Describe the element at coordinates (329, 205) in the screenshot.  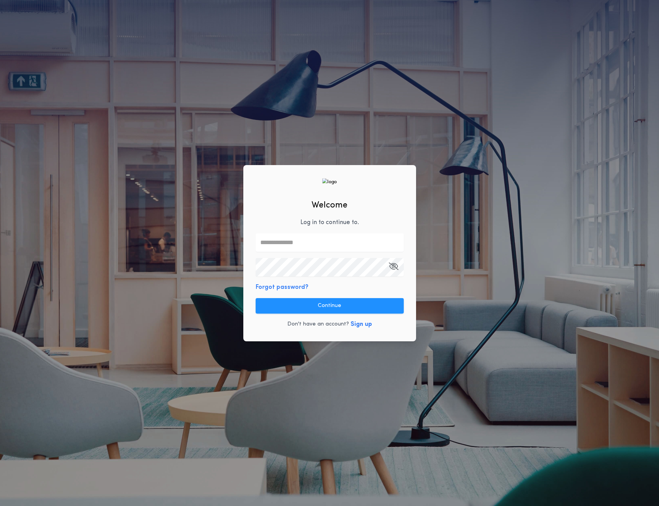
I see `h2: Welcome` at that location.